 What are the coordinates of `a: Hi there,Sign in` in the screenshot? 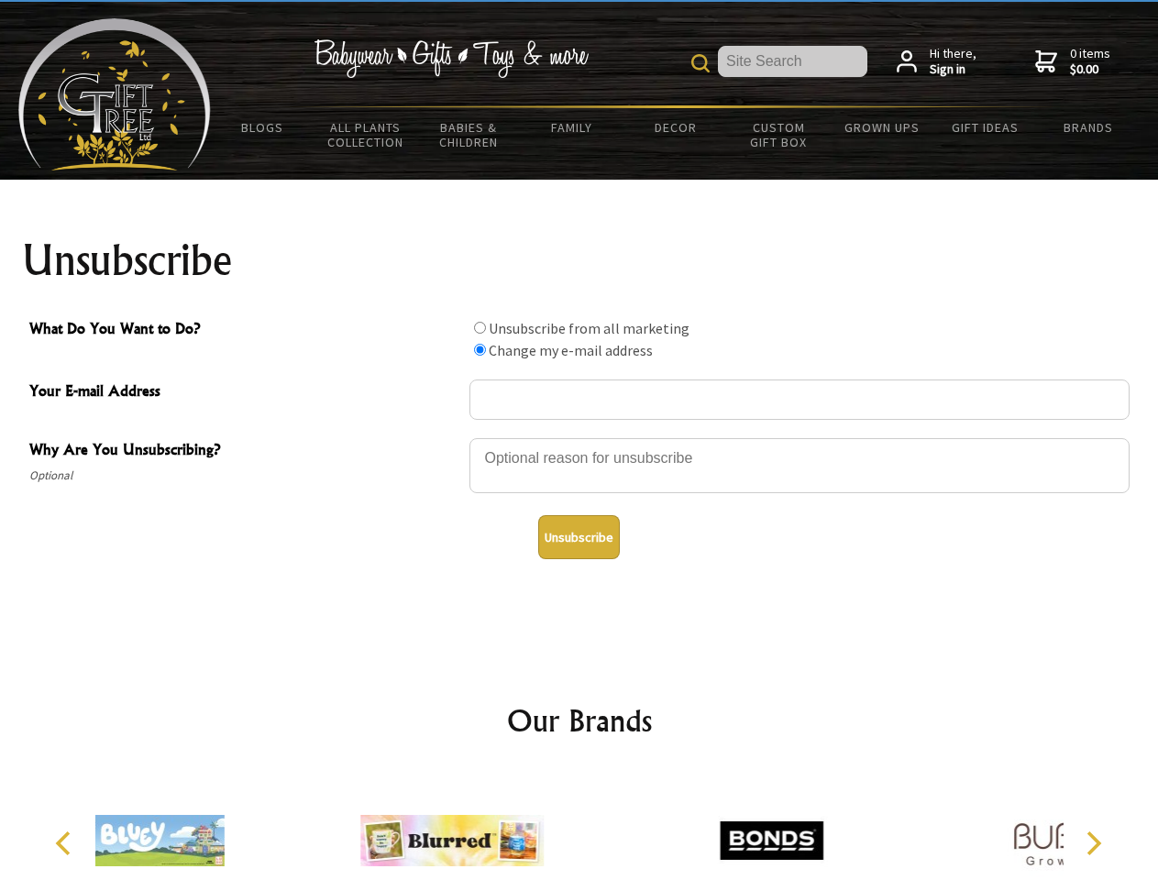 It's located at (936, 61).